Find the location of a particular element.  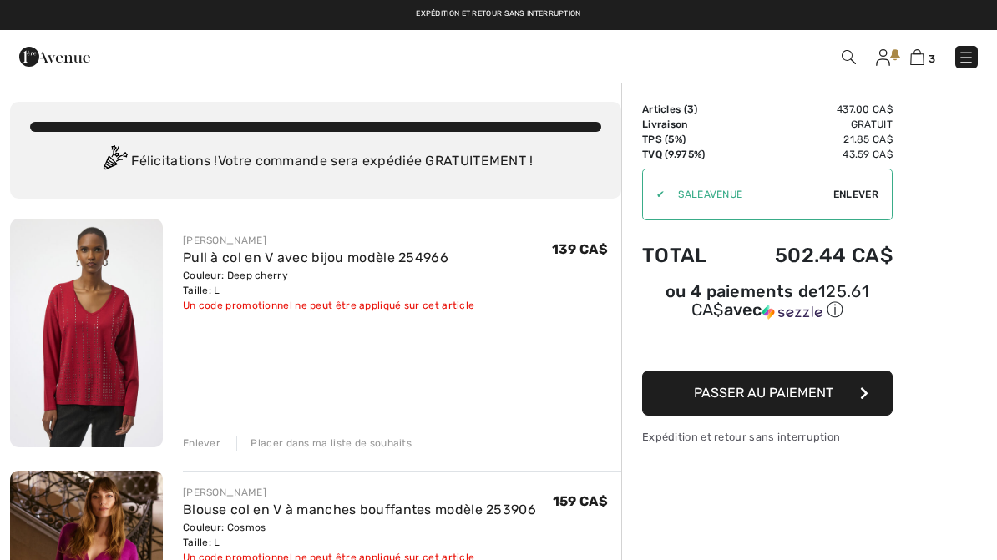

span: 159 CA$ is located at coordinates (580, 501).